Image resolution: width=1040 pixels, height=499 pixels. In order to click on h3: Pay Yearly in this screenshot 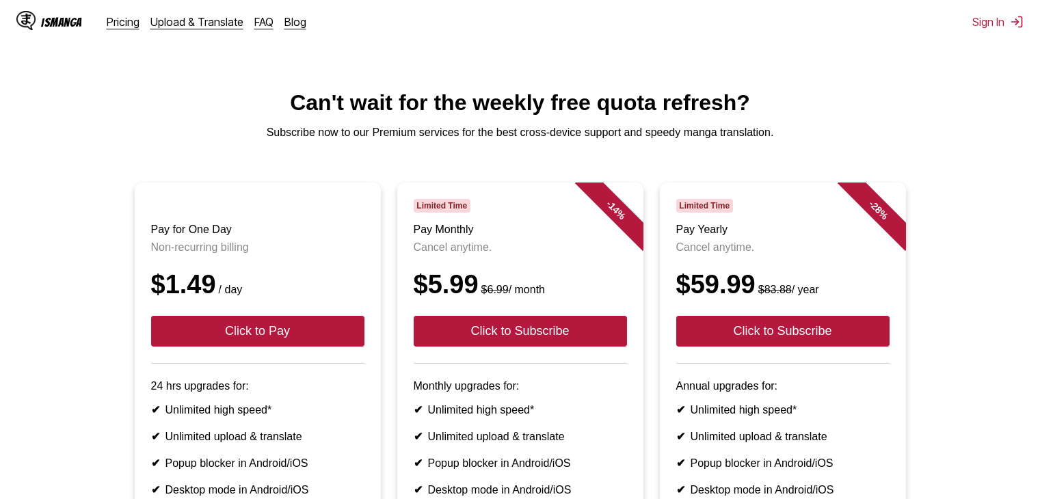, I will do `click(783, 230)`.